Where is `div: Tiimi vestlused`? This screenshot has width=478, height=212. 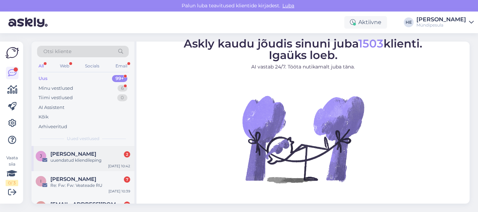
div: Tiimi vestlused is located at coordinates (56, 98).